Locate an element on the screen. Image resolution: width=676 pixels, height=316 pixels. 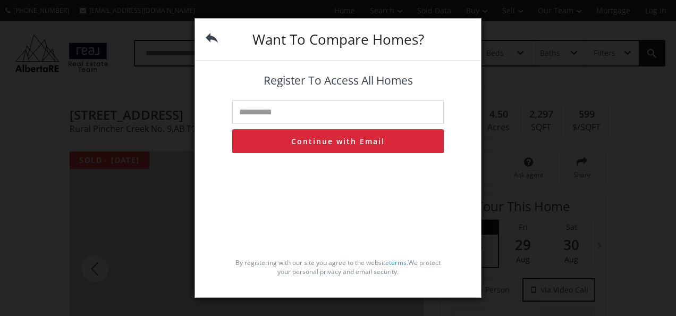
img: back is located at coordinates (212, 38).